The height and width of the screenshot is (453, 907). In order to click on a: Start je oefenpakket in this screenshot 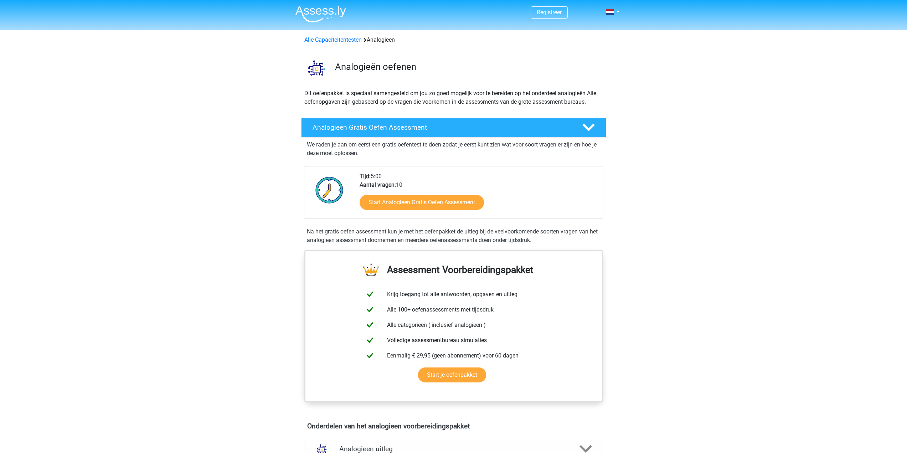, I will do `click(452, 375)`.